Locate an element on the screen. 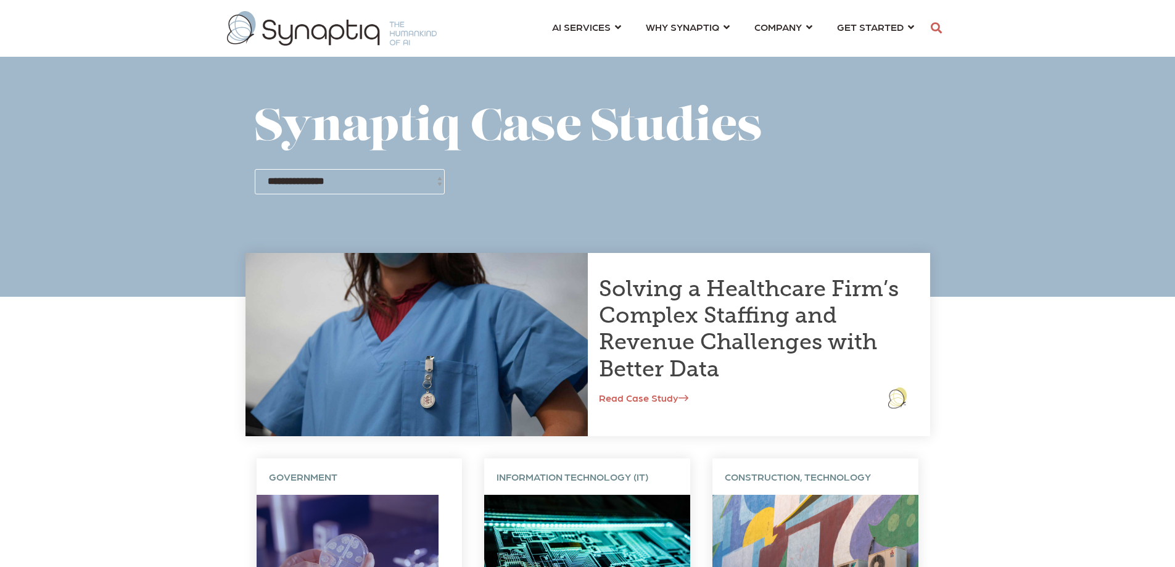 The image size is (1175, 567). a: COMPANY is located at coordinates (783, 27).